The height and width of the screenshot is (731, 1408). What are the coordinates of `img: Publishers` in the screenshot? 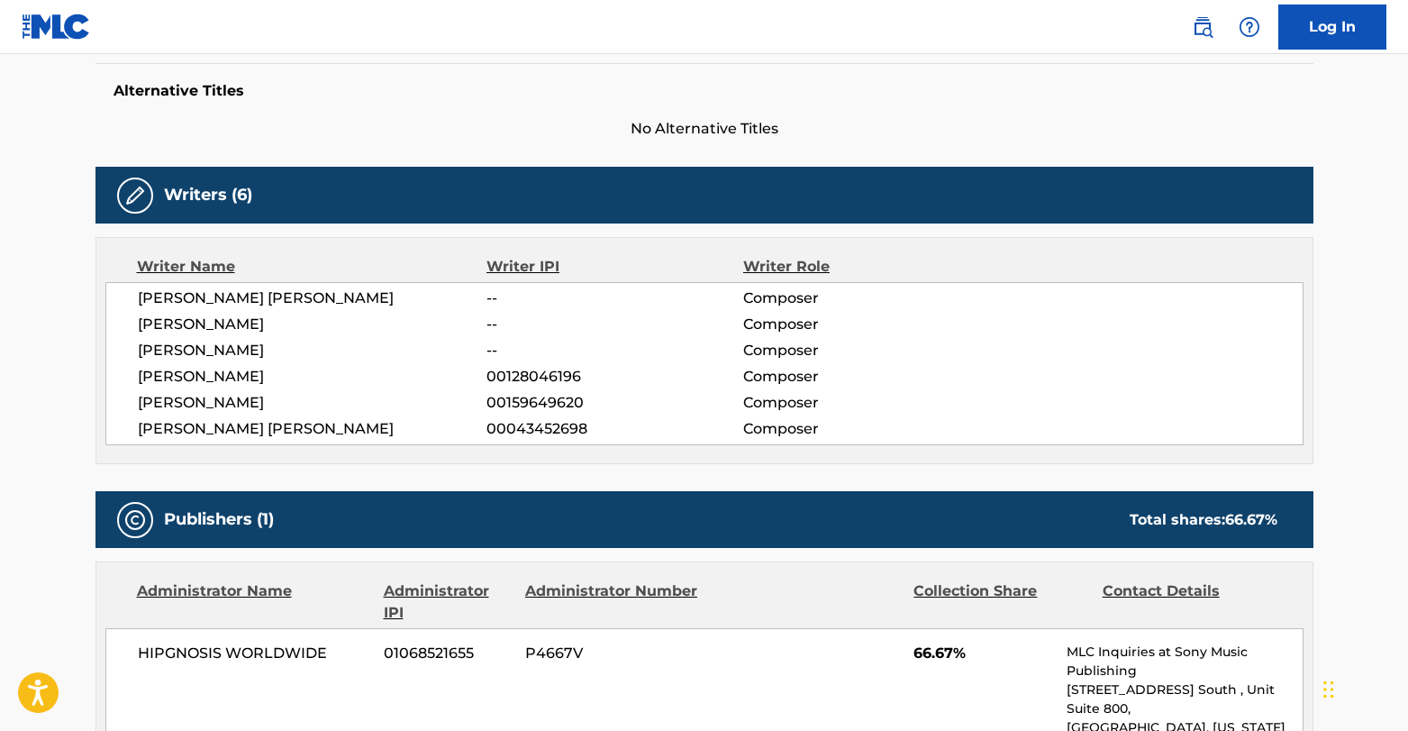 It's located at (135, 520).